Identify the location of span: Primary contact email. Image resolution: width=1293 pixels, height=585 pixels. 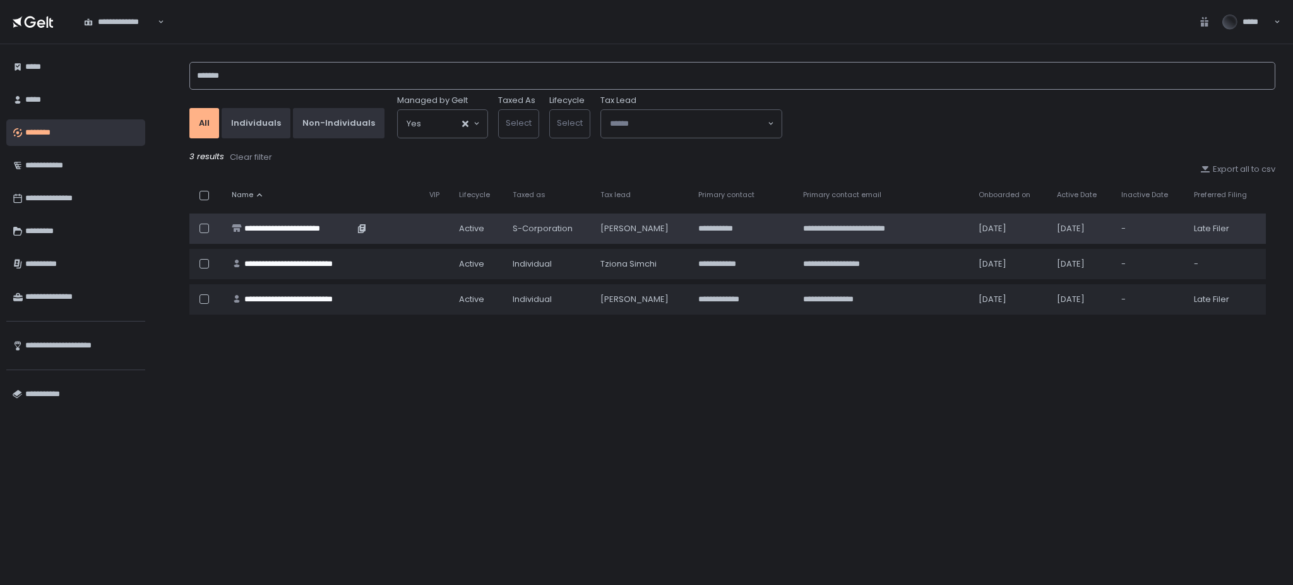
(842, 194).